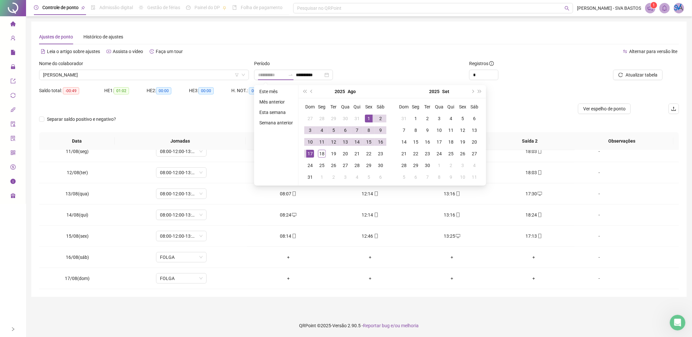 This screenshot has height=337, width=692. I want to click on td: 2025-09-10, so click(439, 130).